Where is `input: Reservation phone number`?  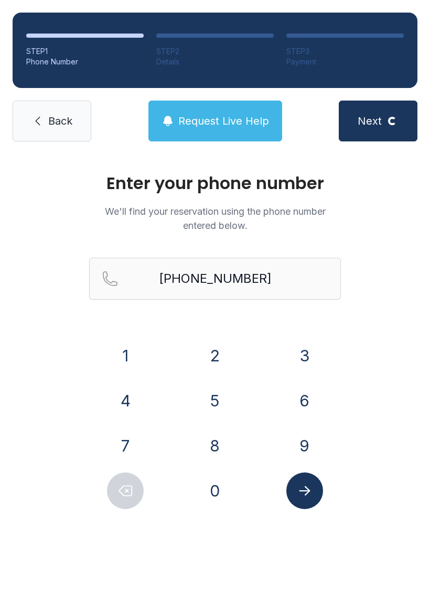
input: Reservation phone number is located at coordinates (215, 279).